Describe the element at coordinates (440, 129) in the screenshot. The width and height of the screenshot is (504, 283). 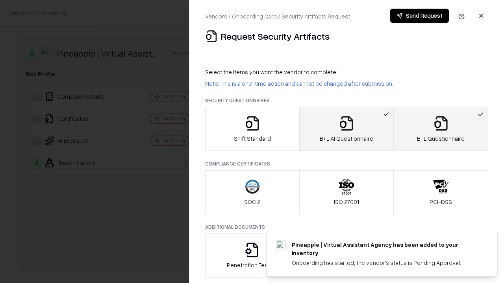
I see `button: B+L Questionnaire` at that location.